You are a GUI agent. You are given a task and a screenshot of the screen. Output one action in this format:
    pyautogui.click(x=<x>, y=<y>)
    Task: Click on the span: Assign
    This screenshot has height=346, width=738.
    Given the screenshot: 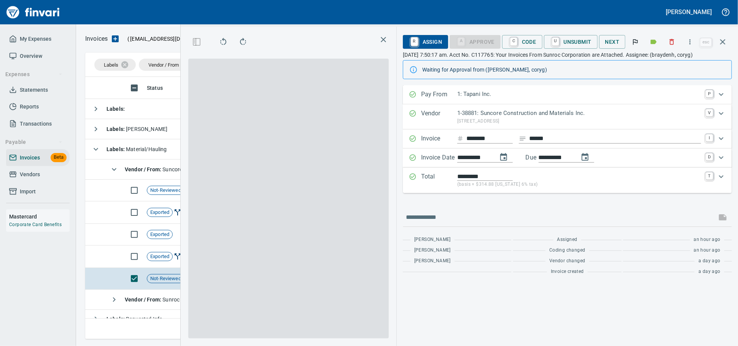 What is the action you would take?
    pyautogui.click(x=425, y=42)
    